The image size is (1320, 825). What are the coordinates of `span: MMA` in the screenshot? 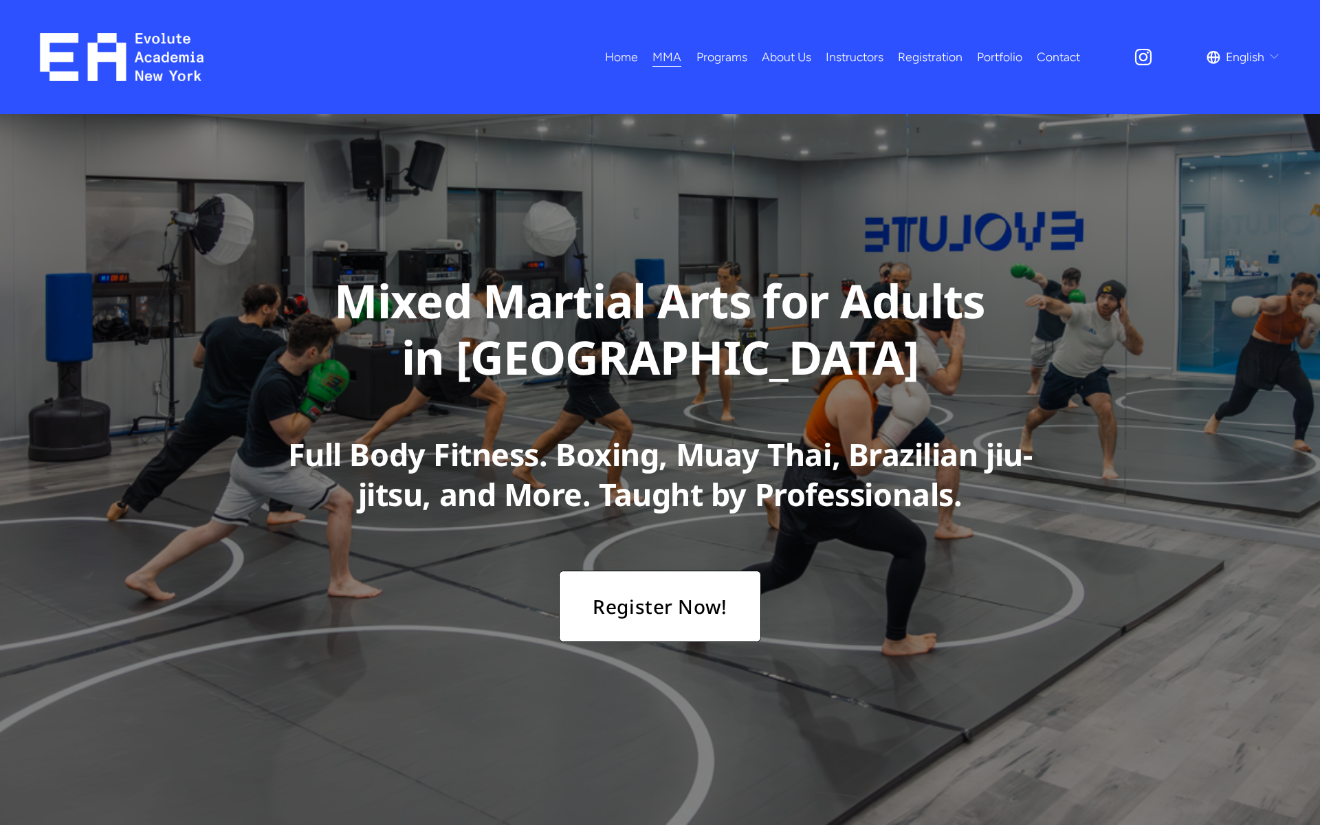 It's located at (667, 57).